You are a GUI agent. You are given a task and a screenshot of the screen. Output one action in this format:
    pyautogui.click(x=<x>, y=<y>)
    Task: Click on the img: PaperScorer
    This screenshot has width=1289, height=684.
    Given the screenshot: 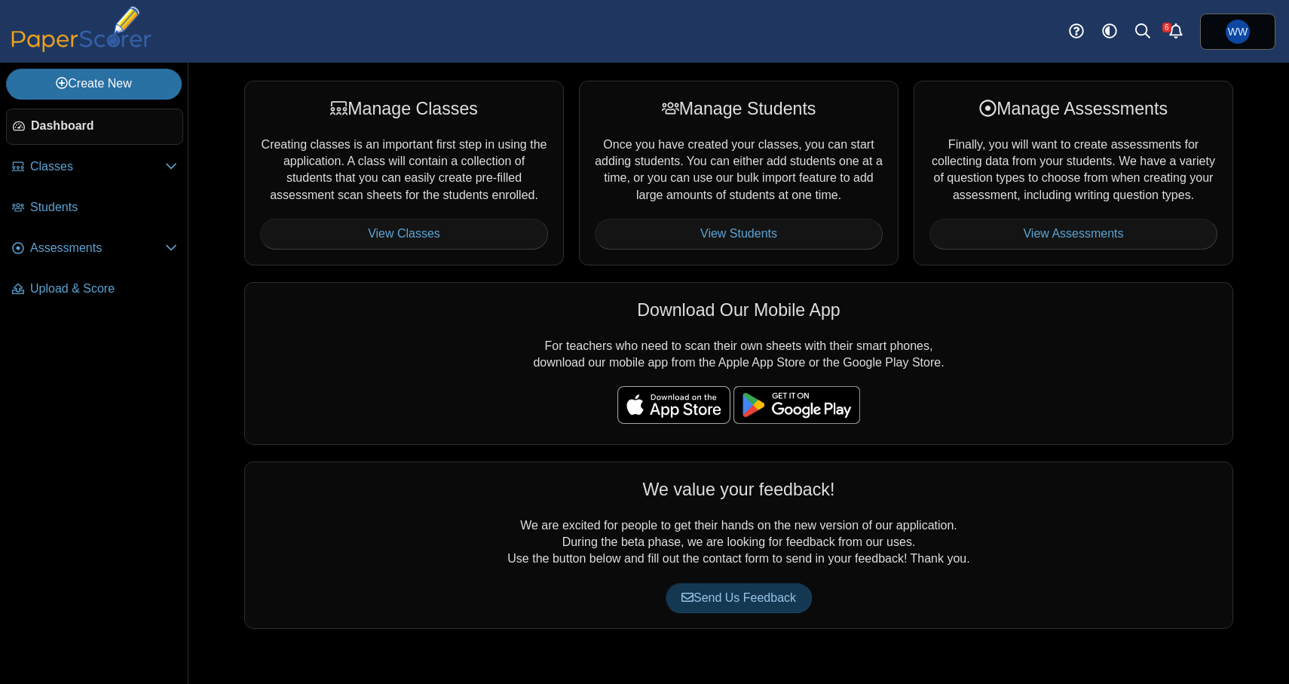 What is the action you would take?
    pyautogui.click(x=81, y=29)
    